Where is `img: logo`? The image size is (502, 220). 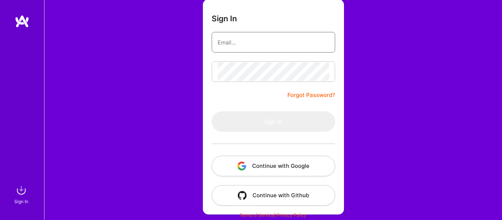
img: logo is located at coordinates (22, 21).